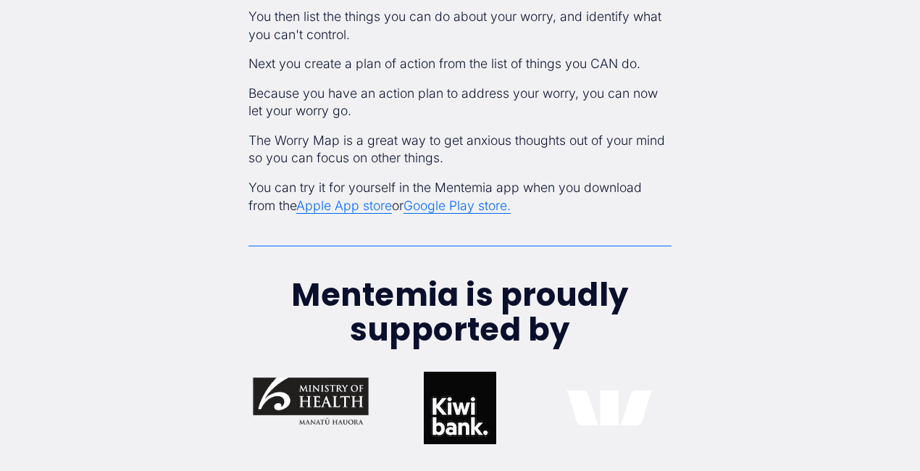  What do you see at coordinates (460, 64) in the screenshot?
I see `p: Next you create a plan of action from the list of things you CAN do.` at bounding box center [460, 64].